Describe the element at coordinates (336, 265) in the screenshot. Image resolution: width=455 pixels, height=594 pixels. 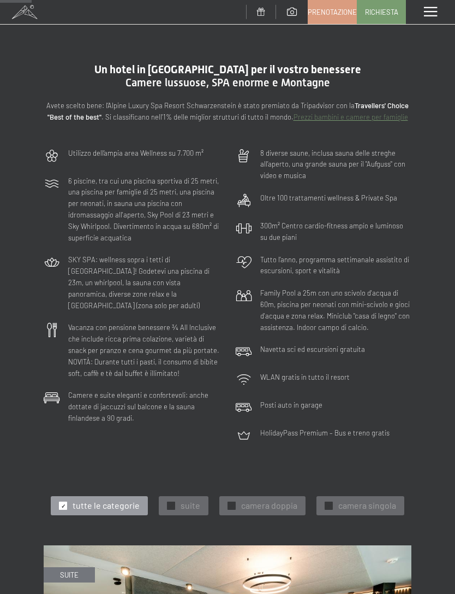
I see `p: Tutto l’anno, programma settimanale assistito di escursioni, sport e vitalità` at that location.